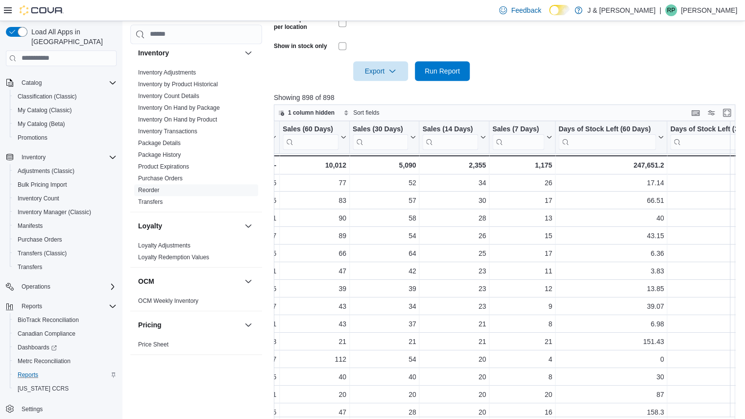 The width and height of the screenshot is (745, 419). I want to click on span: Reports, so click(65, 375).